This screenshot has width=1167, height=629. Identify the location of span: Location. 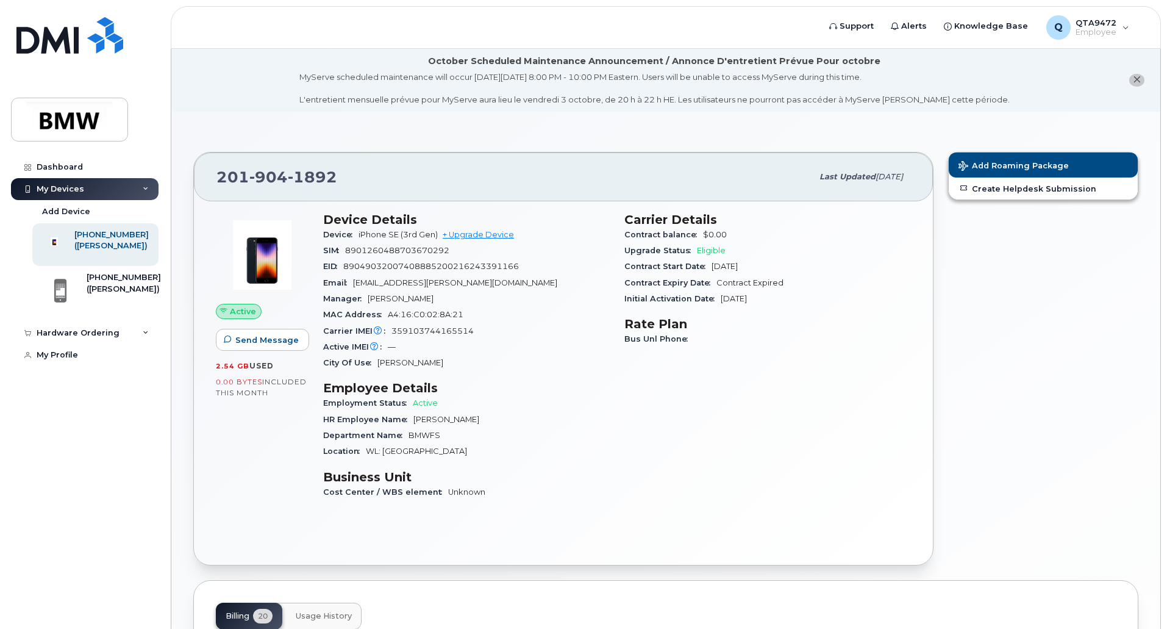
(344, 451).